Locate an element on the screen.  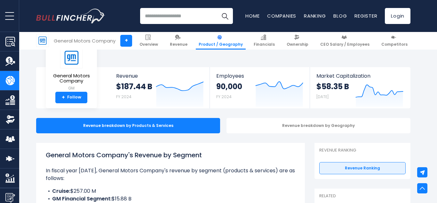
strong: 90,000 is located at coordinates (229, 86).